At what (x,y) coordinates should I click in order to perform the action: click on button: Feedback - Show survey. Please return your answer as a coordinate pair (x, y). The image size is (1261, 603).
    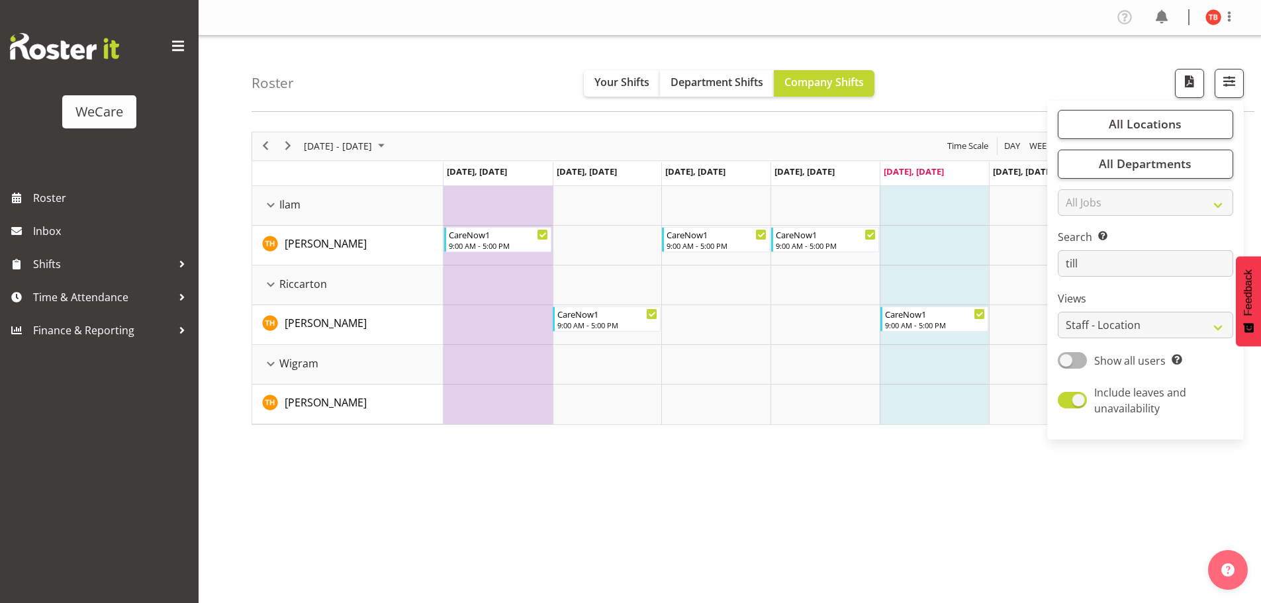
    Looking at the image, I should click on (1249, 301).